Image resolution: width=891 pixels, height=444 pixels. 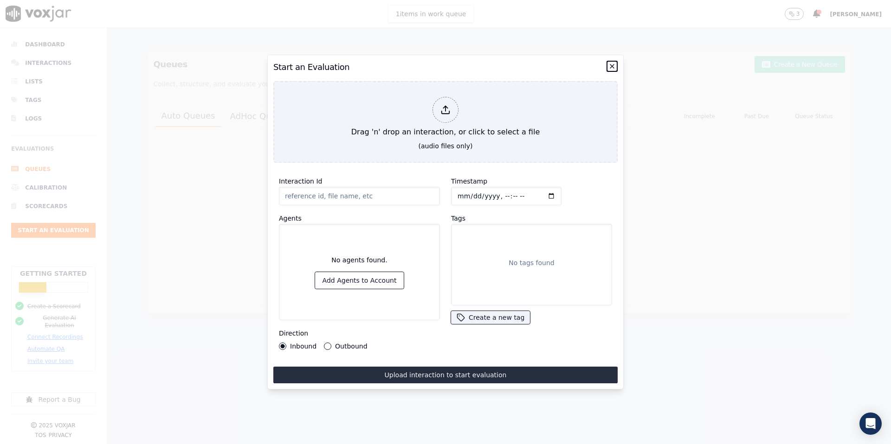 What do you see at coordinates (445, 122) in the screenshot?
I see `button: Drag 'n' drop an interaction, or click to select a file (audio files only)` at bounding box center [445, 122].